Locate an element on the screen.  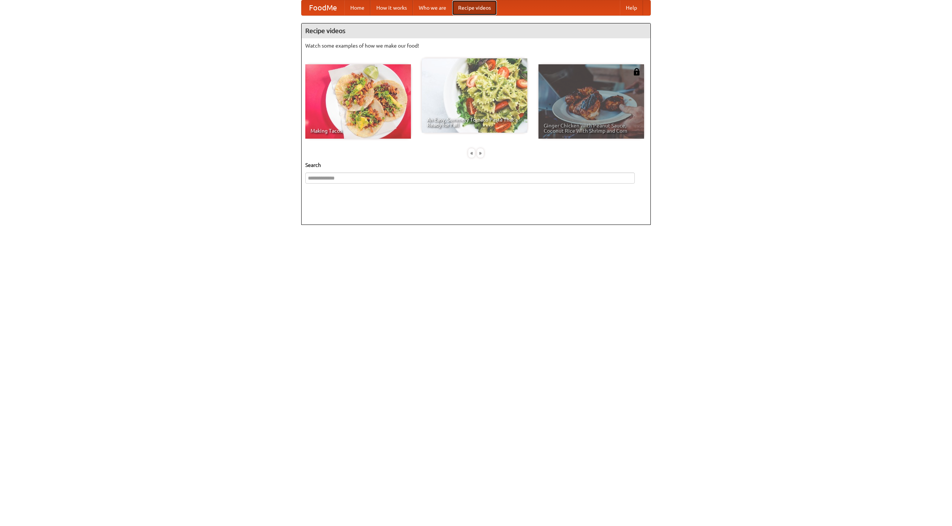
a: Making Tacos is located at coordinates (358, 102).